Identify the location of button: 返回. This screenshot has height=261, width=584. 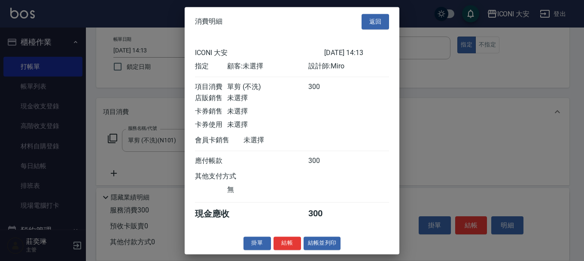
(376, 21).